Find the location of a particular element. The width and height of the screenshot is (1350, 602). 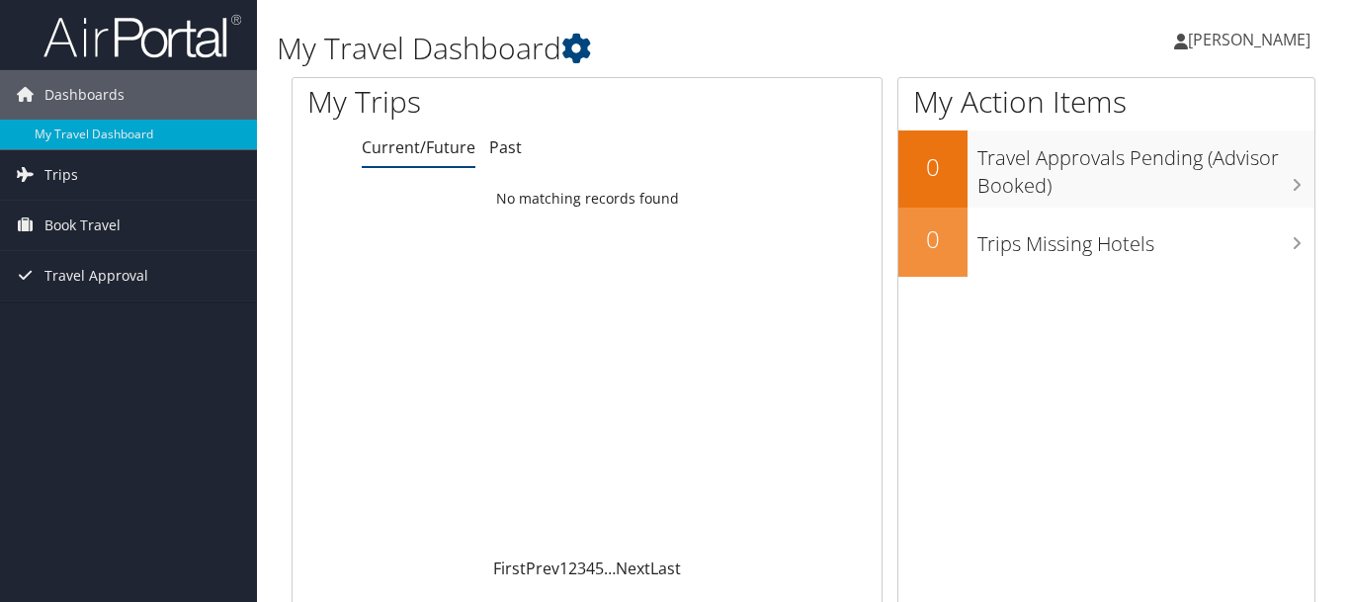

h3: Travel Approvals Pending (Advisor Booked) is located at coordinates (1146, 167).